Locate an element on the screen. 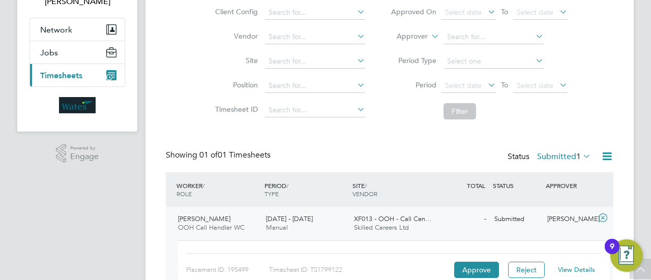  div: Showing is located at coordinates (219, 155).